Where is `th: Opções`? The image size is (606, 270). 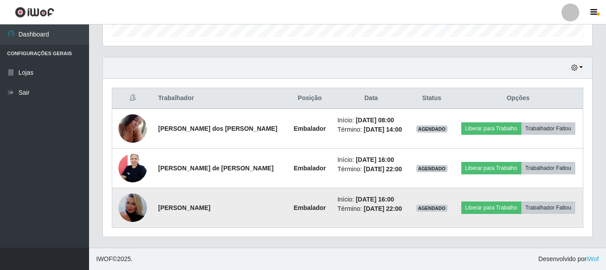 th: Opções is located at coordinates (518, 98).